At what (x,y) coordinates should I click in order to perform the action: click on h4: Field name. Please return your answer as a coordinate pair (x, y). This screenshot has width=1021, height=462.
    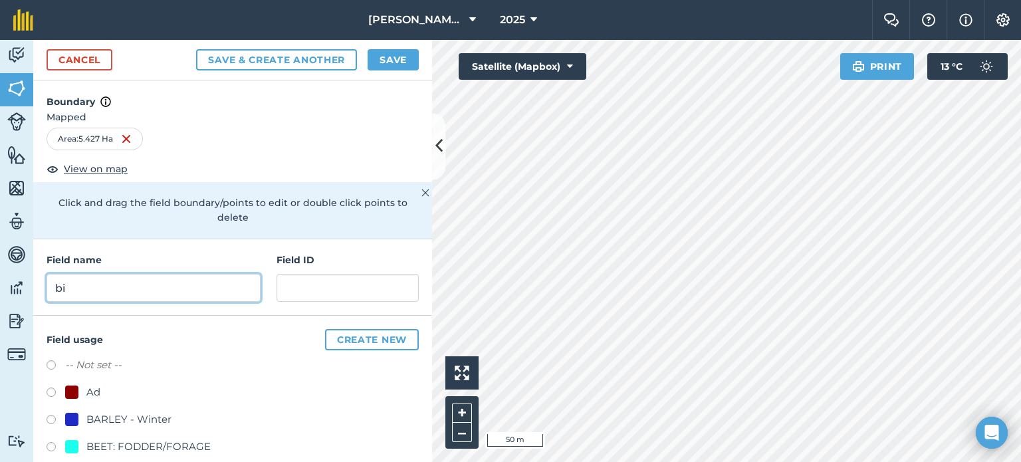
    Looking at the image, I should click on (154, 260).